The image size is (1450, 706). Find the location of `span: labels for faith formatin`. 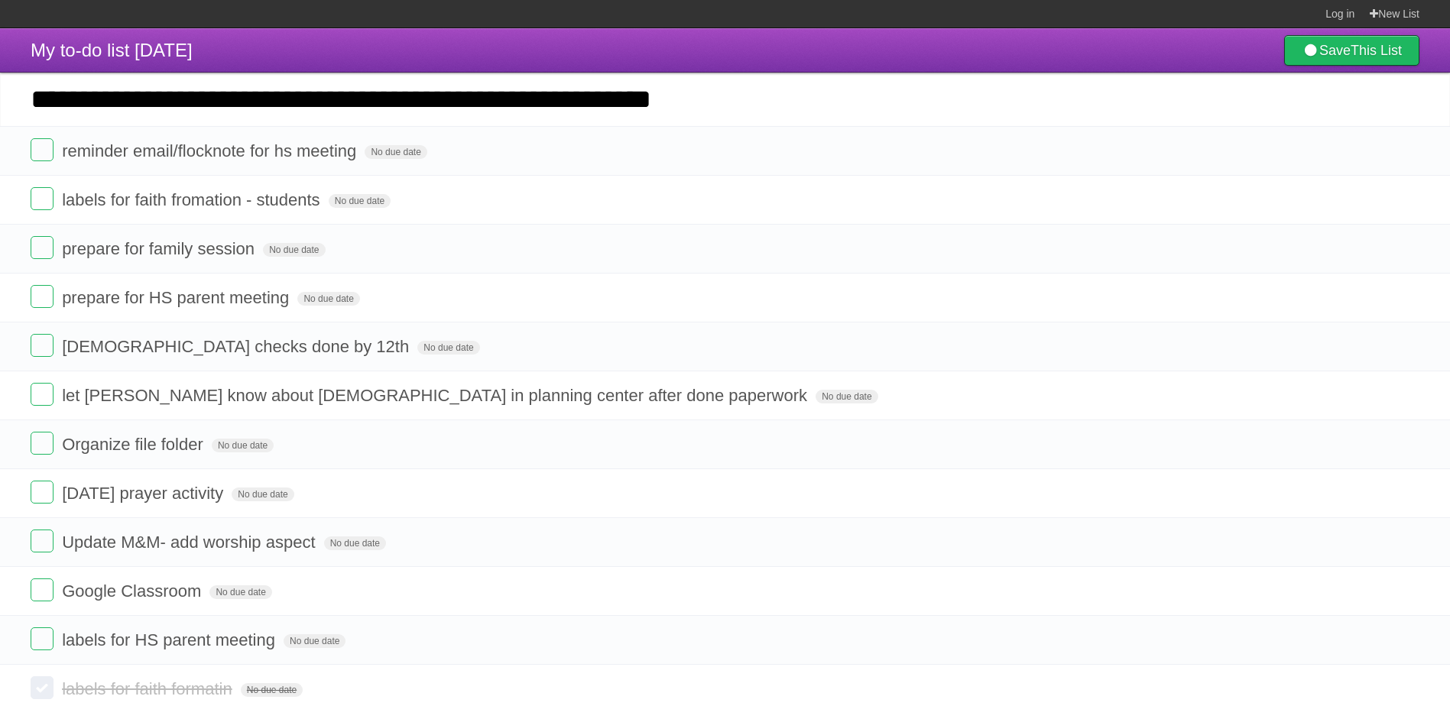

span: labels for faith formatin is located at coordinates (149, 689).